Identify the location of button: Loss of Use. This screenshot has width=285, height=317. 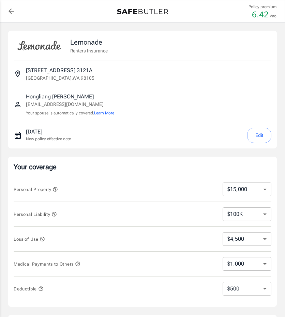
(29, 239).